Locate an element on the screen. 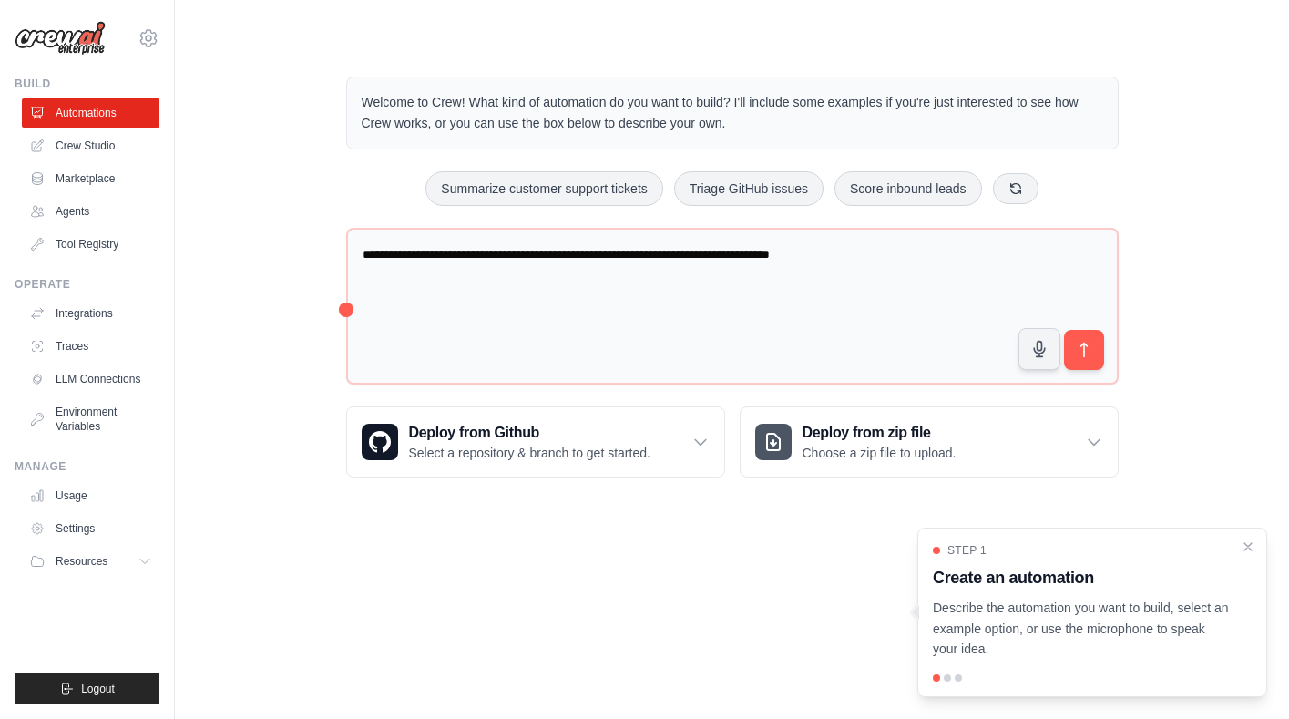  span: Logout is located at coordinates (97, 689).